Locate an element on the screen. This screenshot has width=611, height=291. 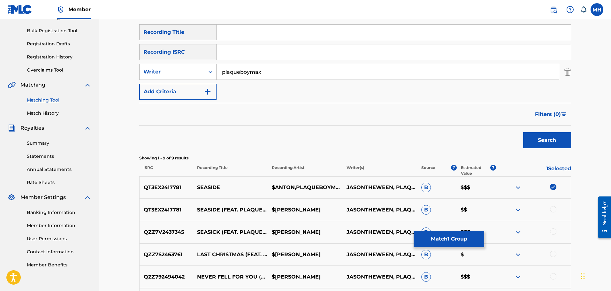
p: Source is located at coordinates (429, 171).